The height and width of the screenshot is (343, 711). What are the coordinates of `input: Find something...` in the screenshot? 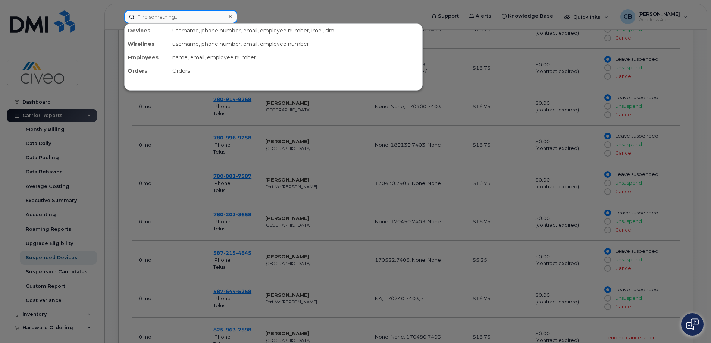 It's located at (180, 17).